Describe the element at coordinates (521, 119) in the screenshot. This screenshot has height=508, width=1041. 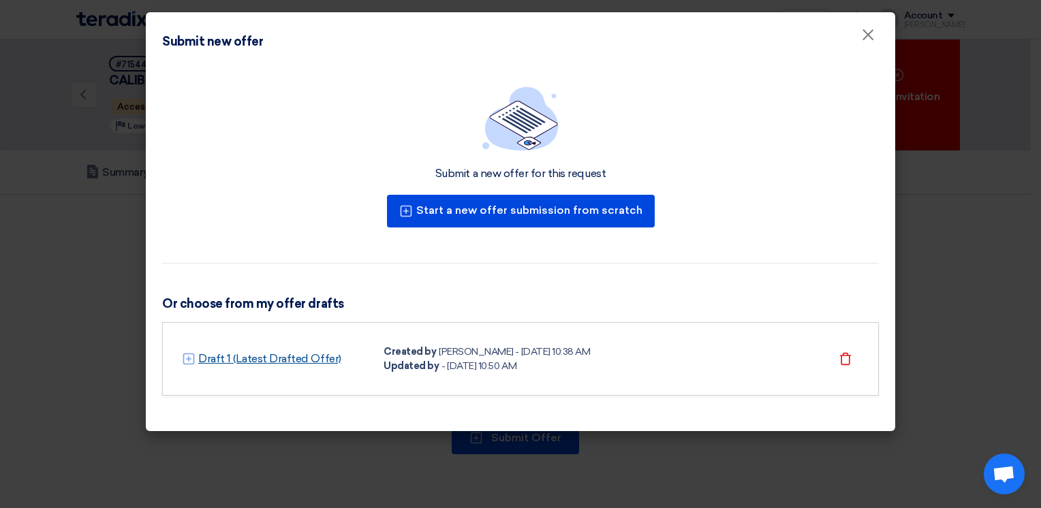
I see `img: empty_state_list.svg` at that location.